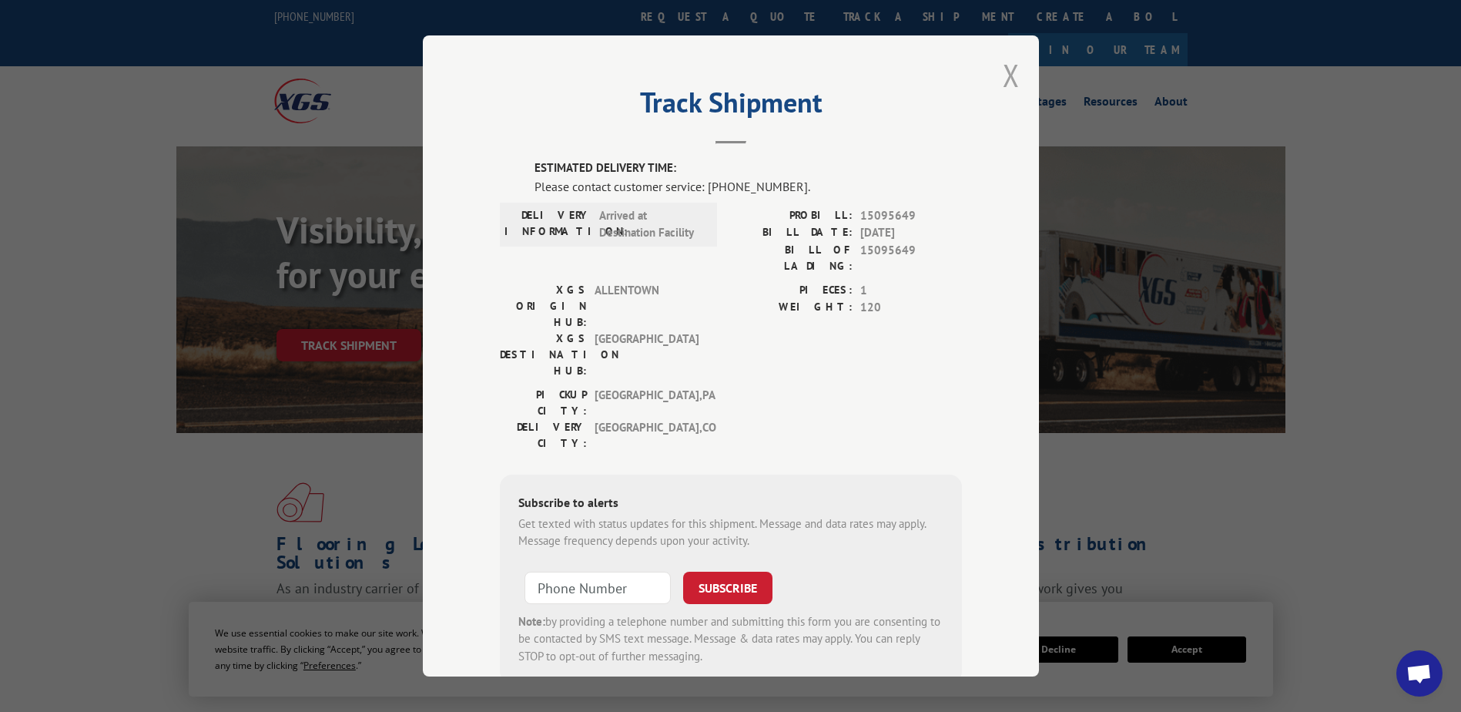  Describe the element at coordinates (543, 306) in the screenshot. I see `label: XGS ORIGIN HUB:` at that location.